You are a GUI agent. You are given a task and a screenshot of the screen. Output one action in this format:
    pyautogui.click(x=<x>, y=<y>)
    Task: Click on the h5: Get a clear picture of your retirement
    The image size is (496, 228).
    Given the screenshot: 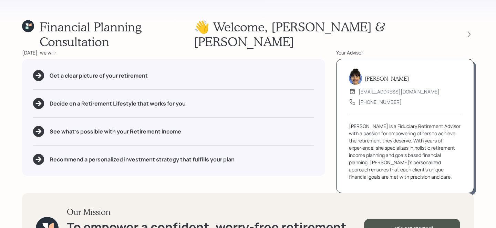 What is the action you would take?
    pyautogui.click(x=99, y=76)
    